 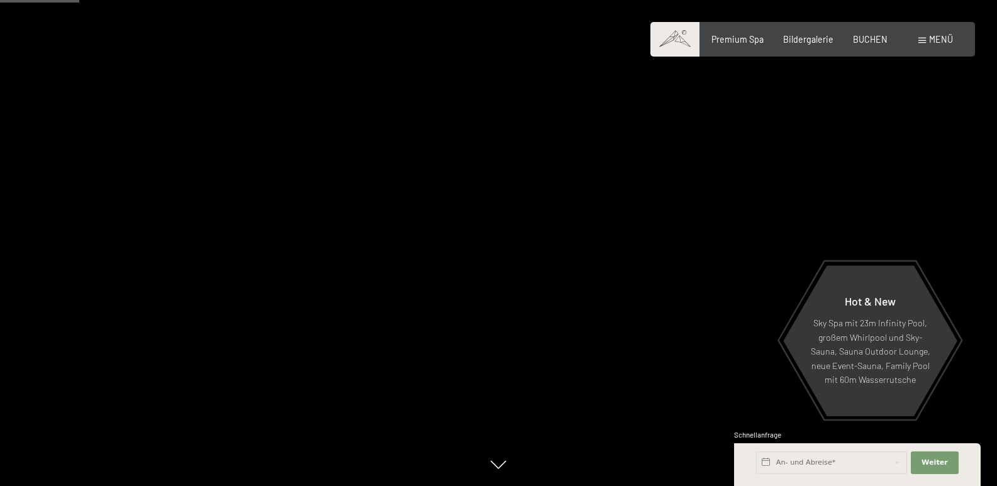 I want to click on a: Hot & New Sky Spa mit 23m Infinity Pool, großem Whirlpool und Sky-Sauna, Sauna Outdoor Lounge, ne..., so click(x=870, y=341).